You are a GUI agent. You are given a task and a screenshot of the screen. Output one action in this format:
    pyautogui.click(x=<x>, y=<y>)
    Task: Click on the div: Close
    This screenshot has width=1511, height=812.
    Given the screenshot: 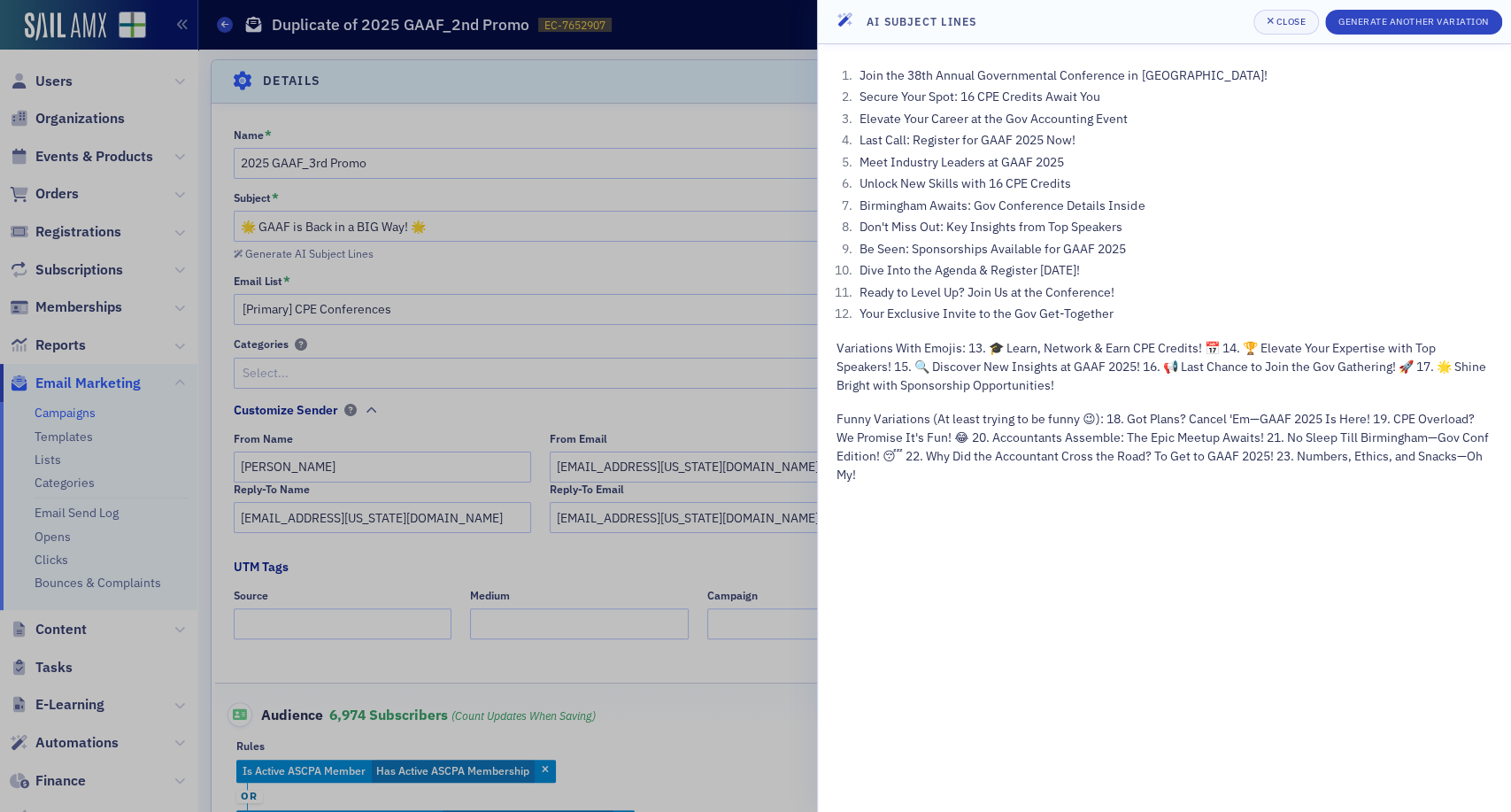 What is the action you would take?
    pyautogui.click(x=1291, y=21)
    